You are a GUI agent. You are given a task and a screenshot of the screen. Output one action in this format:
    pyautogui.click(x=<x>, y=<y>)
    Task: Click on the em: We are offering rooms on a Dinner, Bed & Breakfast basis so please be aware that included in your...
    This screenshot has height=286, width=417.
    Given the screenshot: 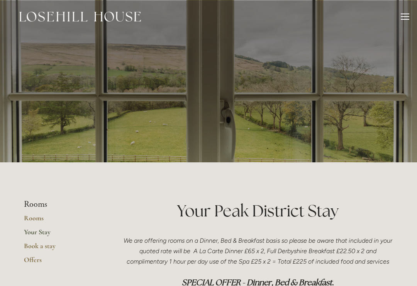 What is the action you would take?
    pyautogui.click(x=259, y=251)
    